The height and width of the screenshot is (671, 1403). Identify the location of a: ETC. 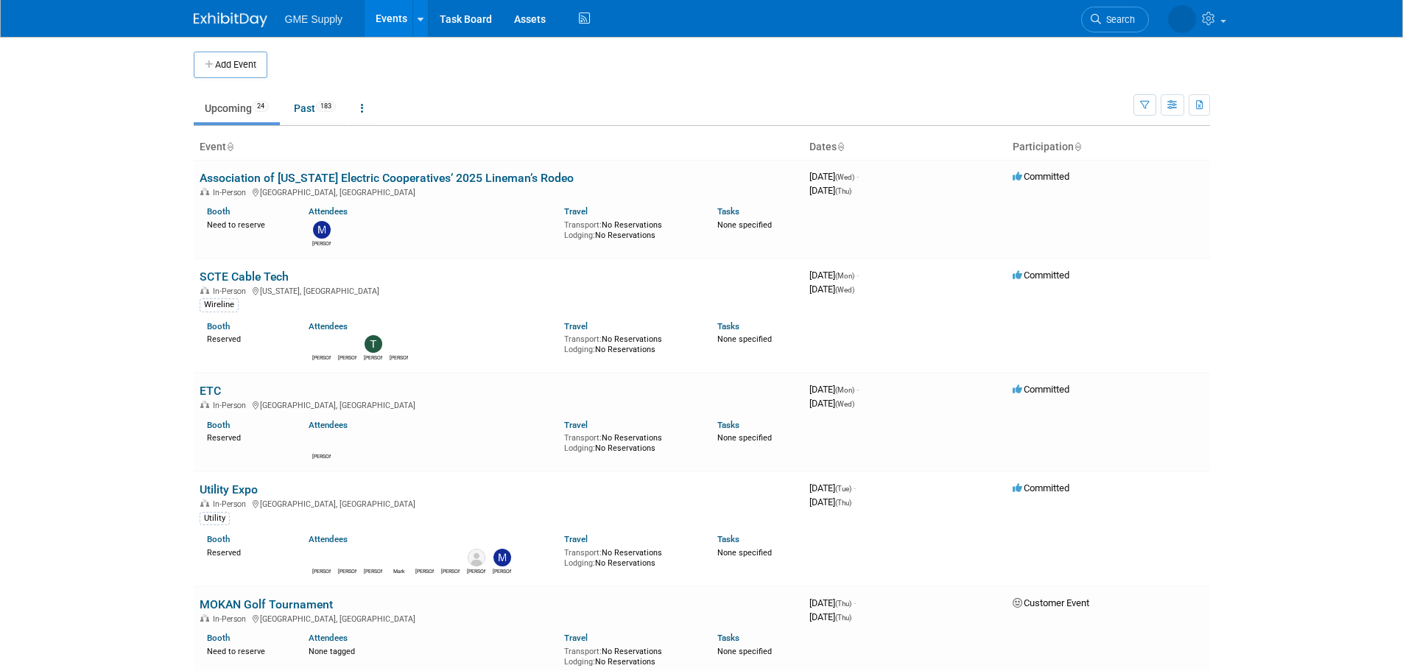
(210, 390).